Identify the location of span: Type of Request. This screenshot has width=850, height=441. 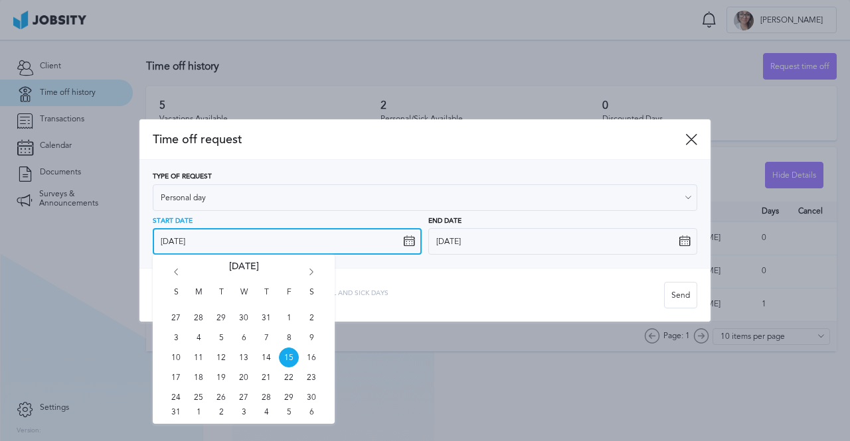
(182, 177).